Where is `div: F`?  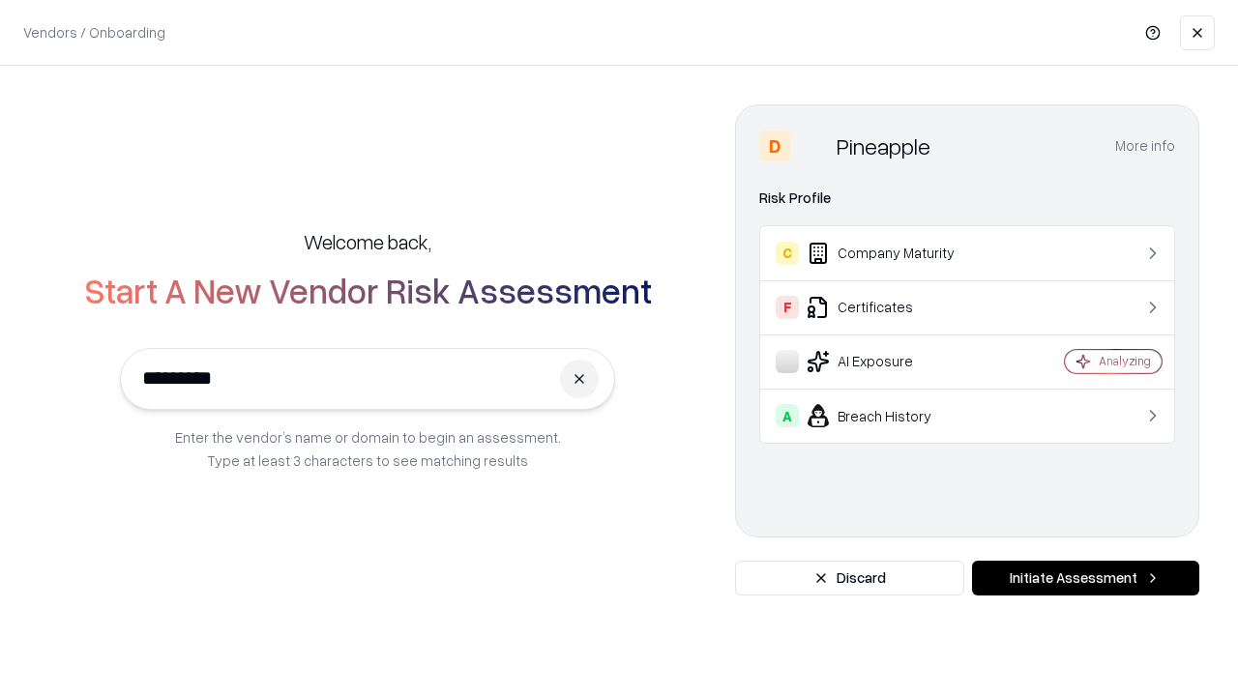 div: F is located at coordinates (787, 308).